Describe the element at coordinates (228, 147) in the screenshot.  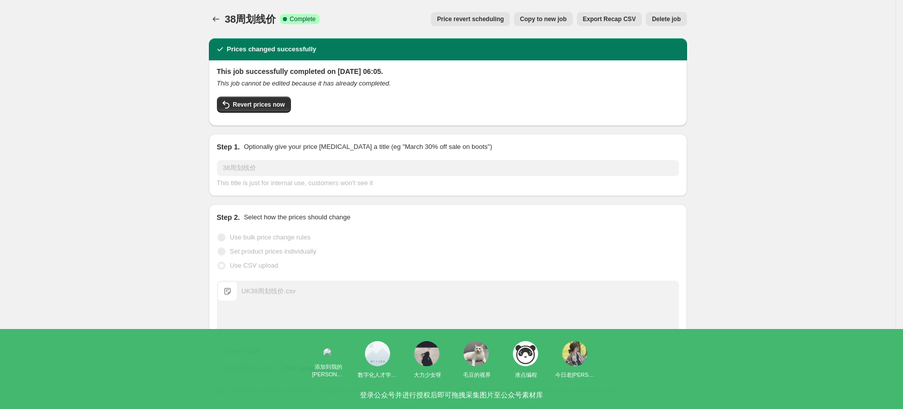
I see `h2: Step 1.` at that location.